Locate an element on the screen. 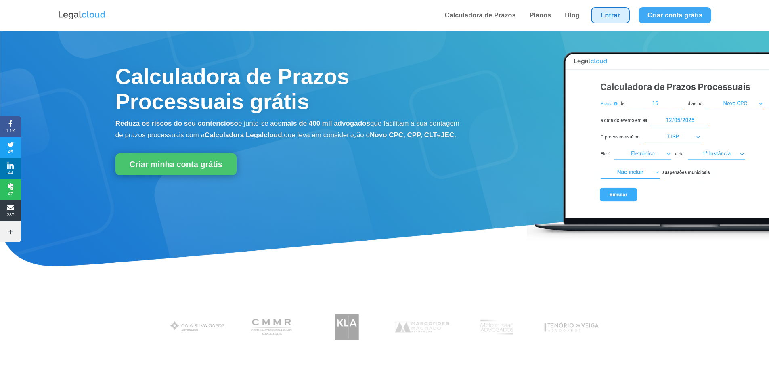  a: Criar minha conta grátis is located at coordinates (176, 164).